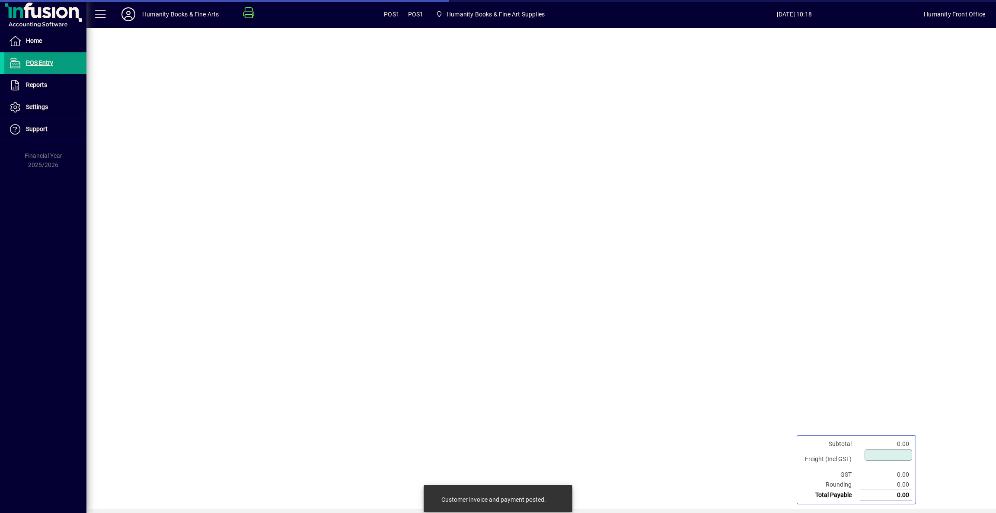 This screenshot has width=996, height=513. What do you see at coordinates (954, 14) in the screenshot?
I see `div: Humanity Front Office` at bounding box center [954, 14].